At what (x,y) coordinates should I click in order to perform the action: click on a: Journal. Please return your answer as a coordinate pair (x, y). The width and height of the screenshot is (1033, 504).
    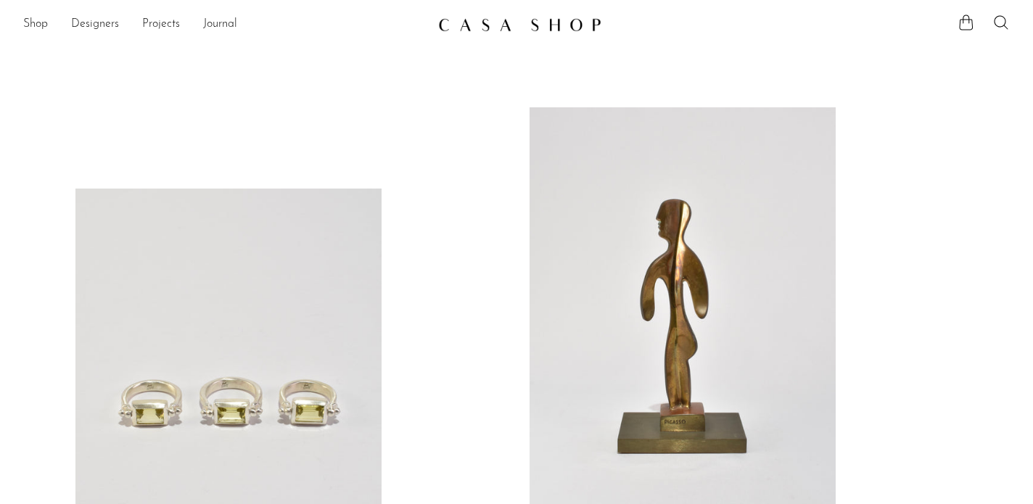
    Looking at the image, I should click on (220, 25).